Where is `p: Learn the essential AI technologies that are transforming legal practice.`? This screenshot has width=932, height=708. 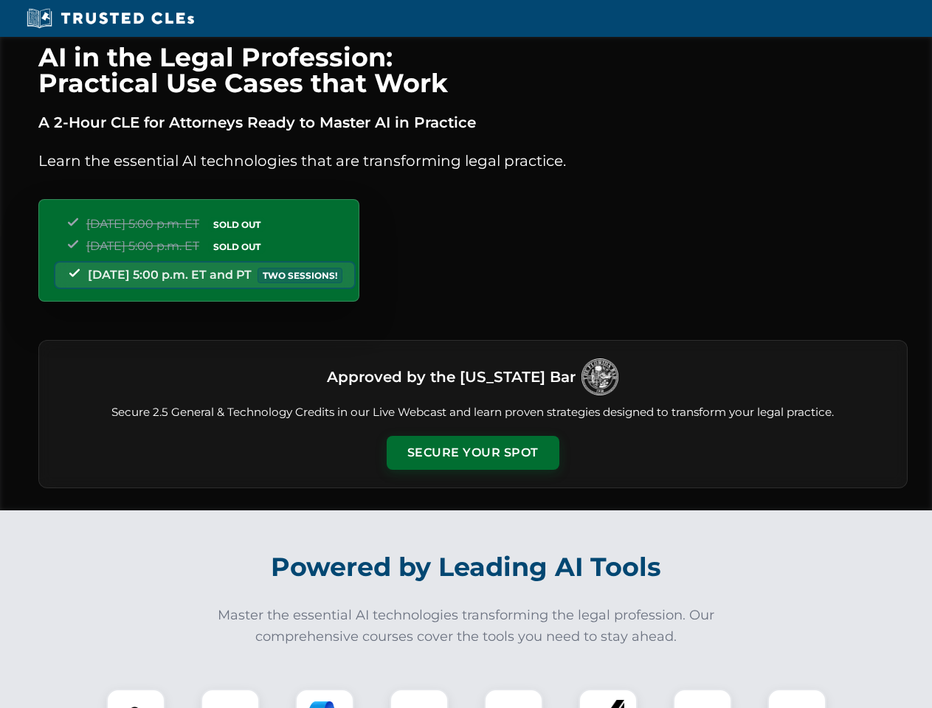 p: Learn the essential AI technologies that are transforming legal practice. is located at coordinates (473, 161).